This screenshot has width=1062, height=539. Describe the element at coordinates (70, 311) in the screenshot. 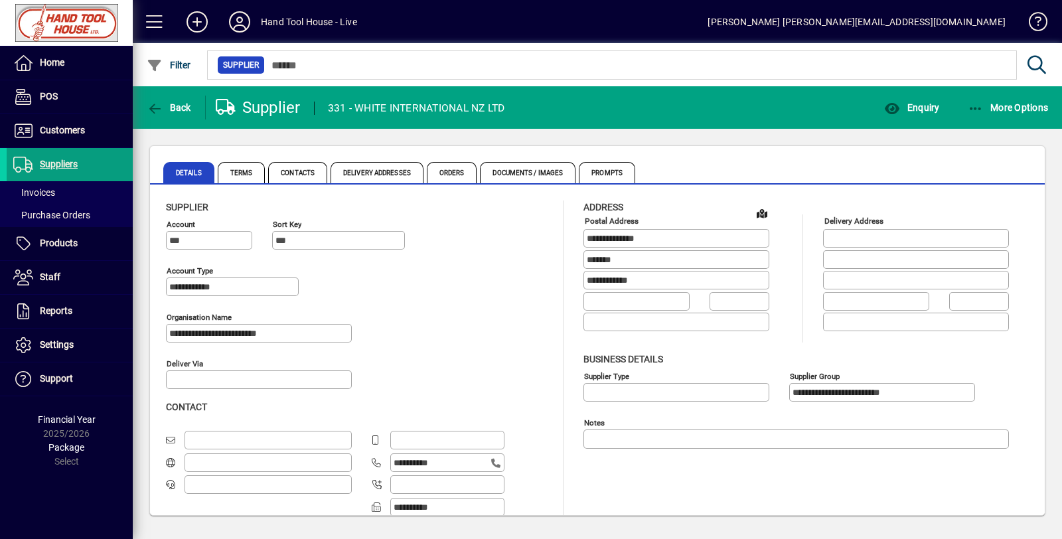

I see `a: Reports` at that location.